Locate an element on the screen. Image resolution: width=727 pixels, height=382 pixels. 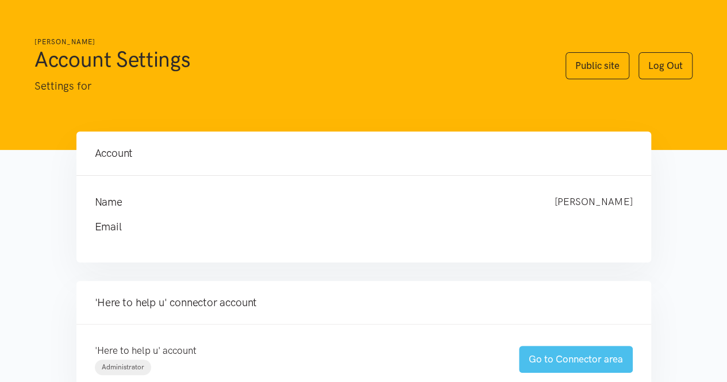
a: Public site is located at coordinates (597, 66).